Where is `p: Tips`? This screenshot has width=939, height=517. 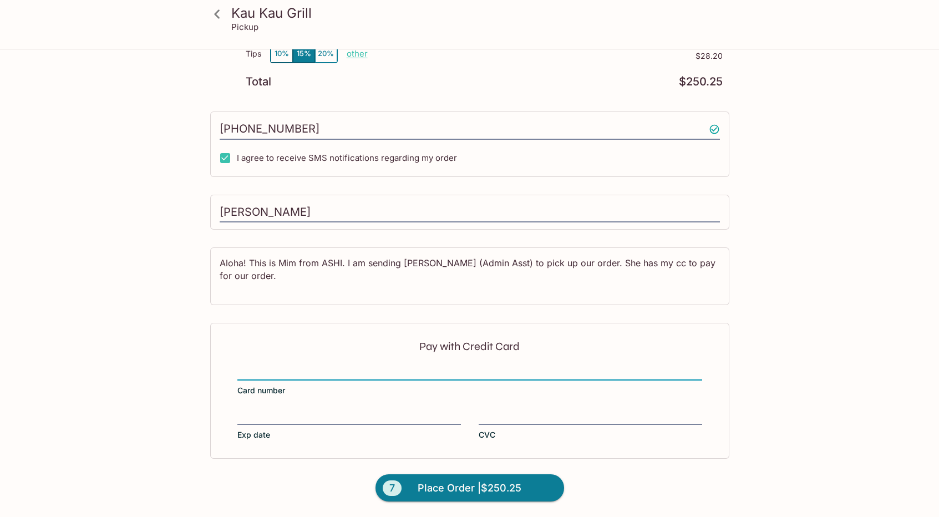 p: Tips is located at coordinates (254, 54).